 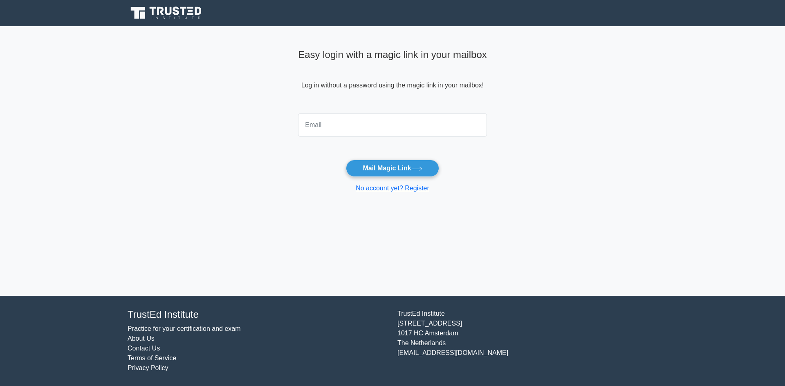 What do you see at coordinates (184, 329) in the screenshot?
I see `a: Practice for your certification and exam` at bounding box center [184, 329].